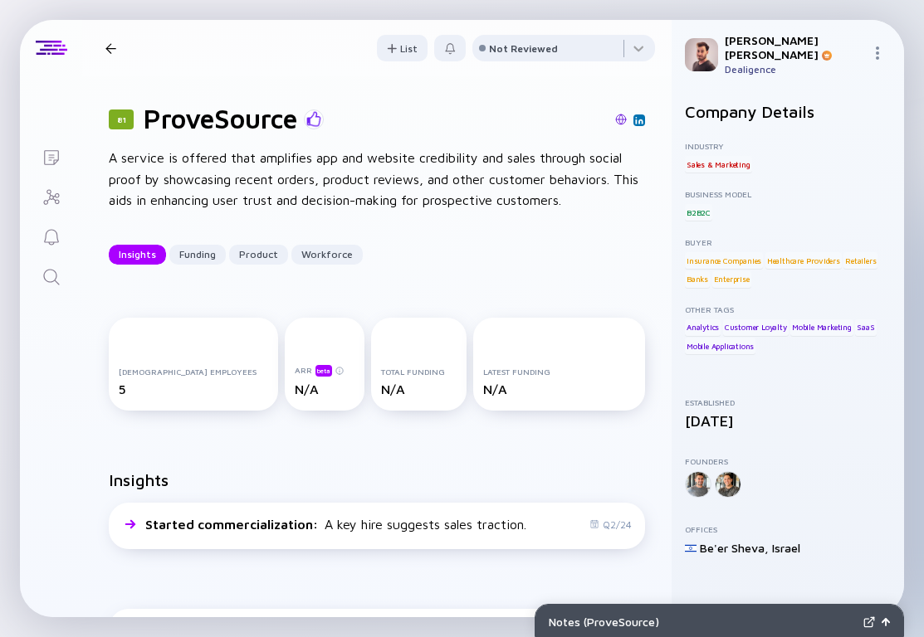  What do you see at coordinates (137, 255) in the screenshot?
I see `button: Insights` at bounding box center [137, 255].